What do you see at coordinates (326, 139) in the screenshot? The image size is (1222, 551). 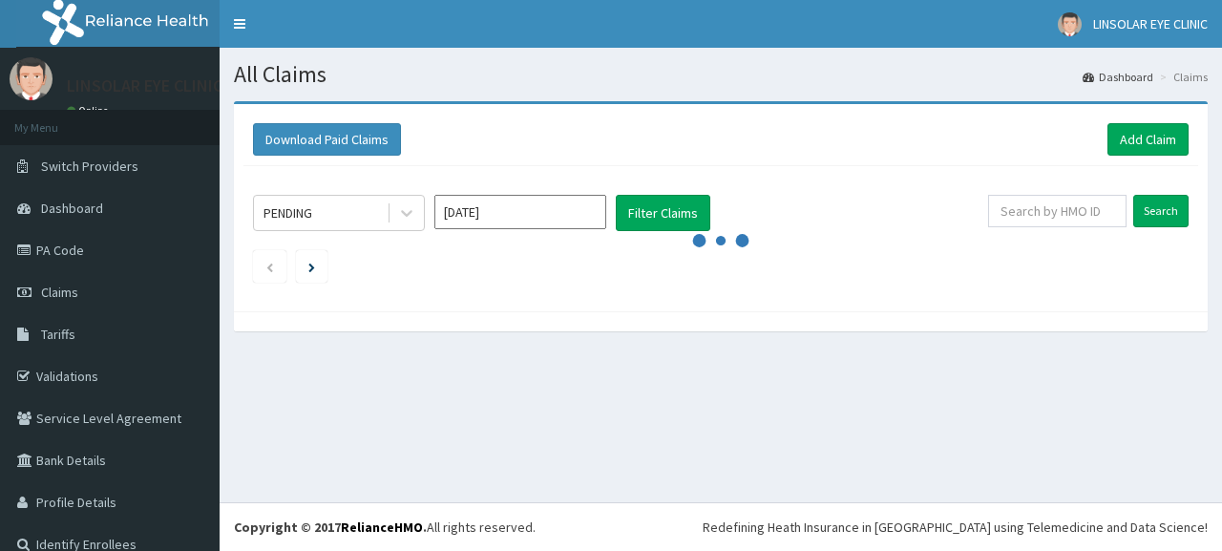 I see `button: Download Paid Claims` at bounding box center [326, 139].